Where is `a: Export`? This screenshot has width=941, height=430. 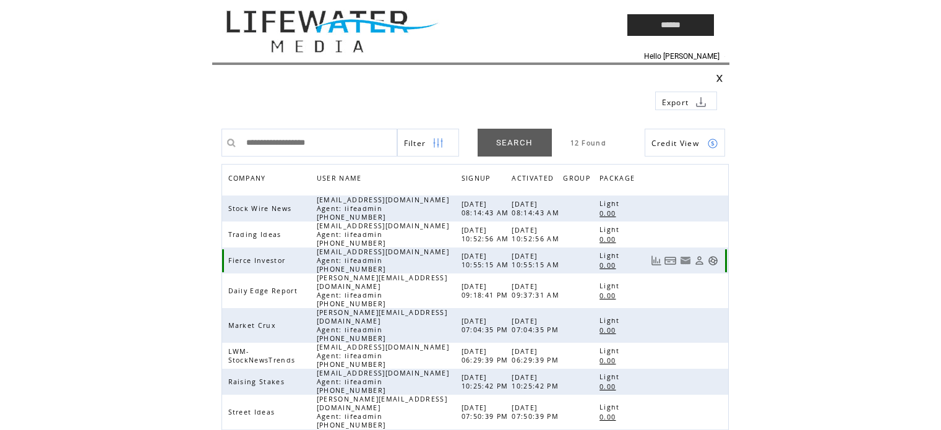
a: Export is located at coordinates (686, 101).